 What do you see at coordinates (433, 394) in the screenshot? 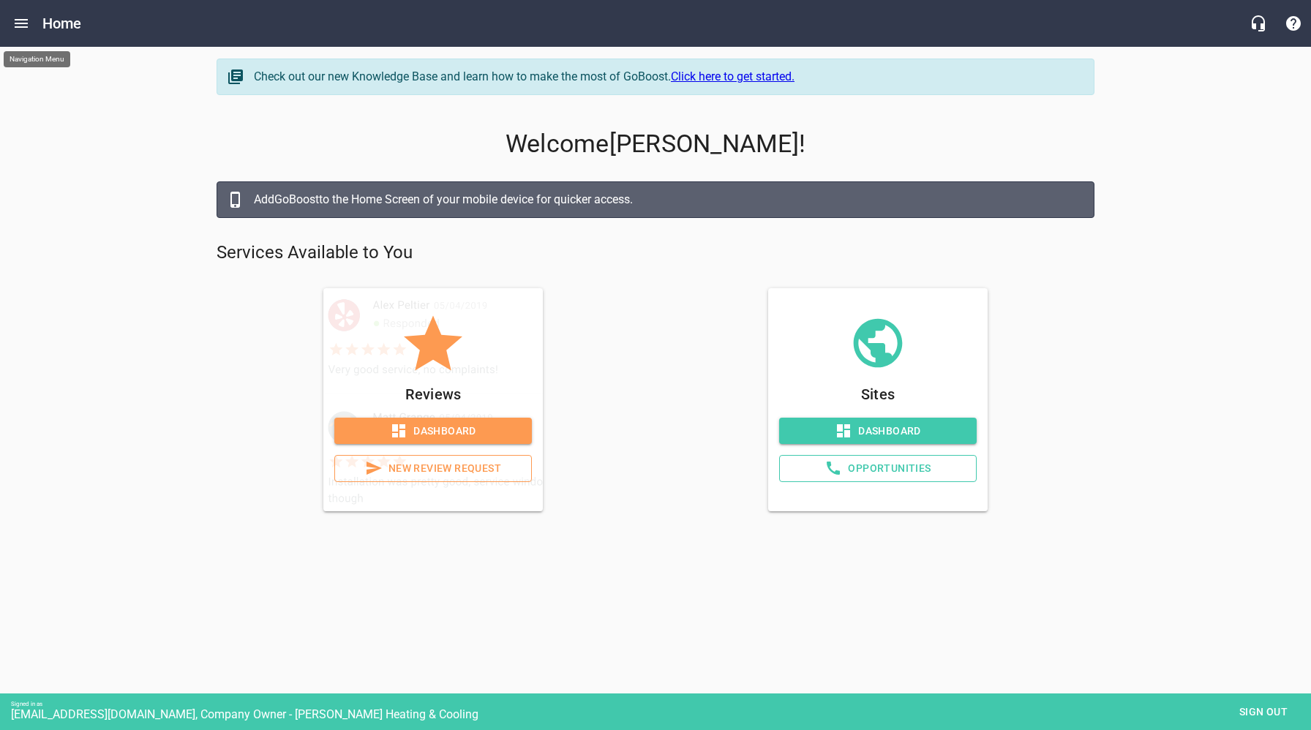
I see `p: Reviews` at bounding box center [433, 394].